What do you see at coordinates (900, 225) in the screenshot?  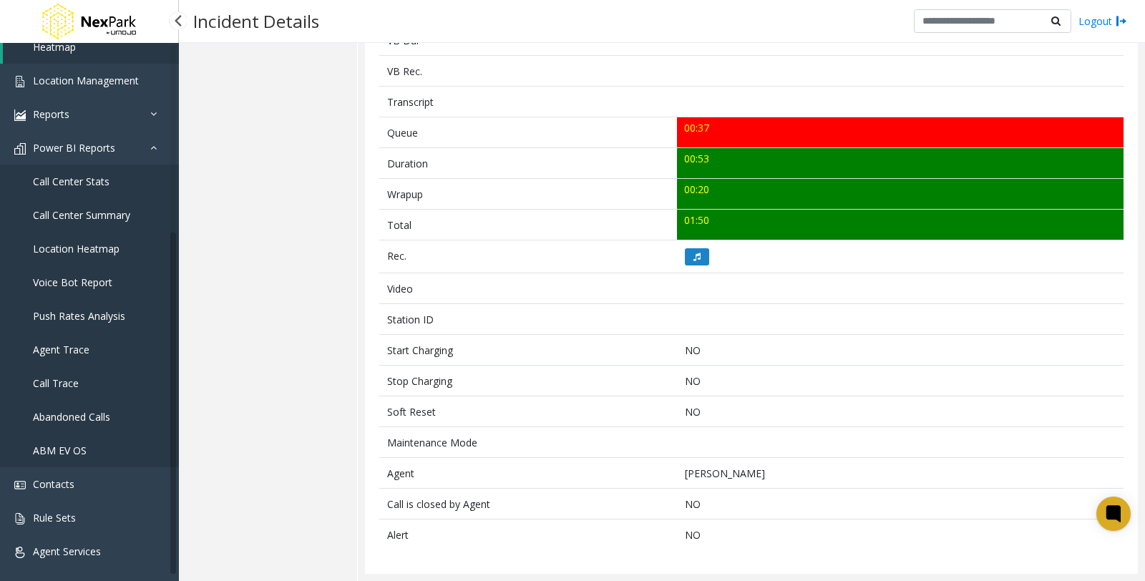 I see `td: 01:50` at bounding box center [900, 225].